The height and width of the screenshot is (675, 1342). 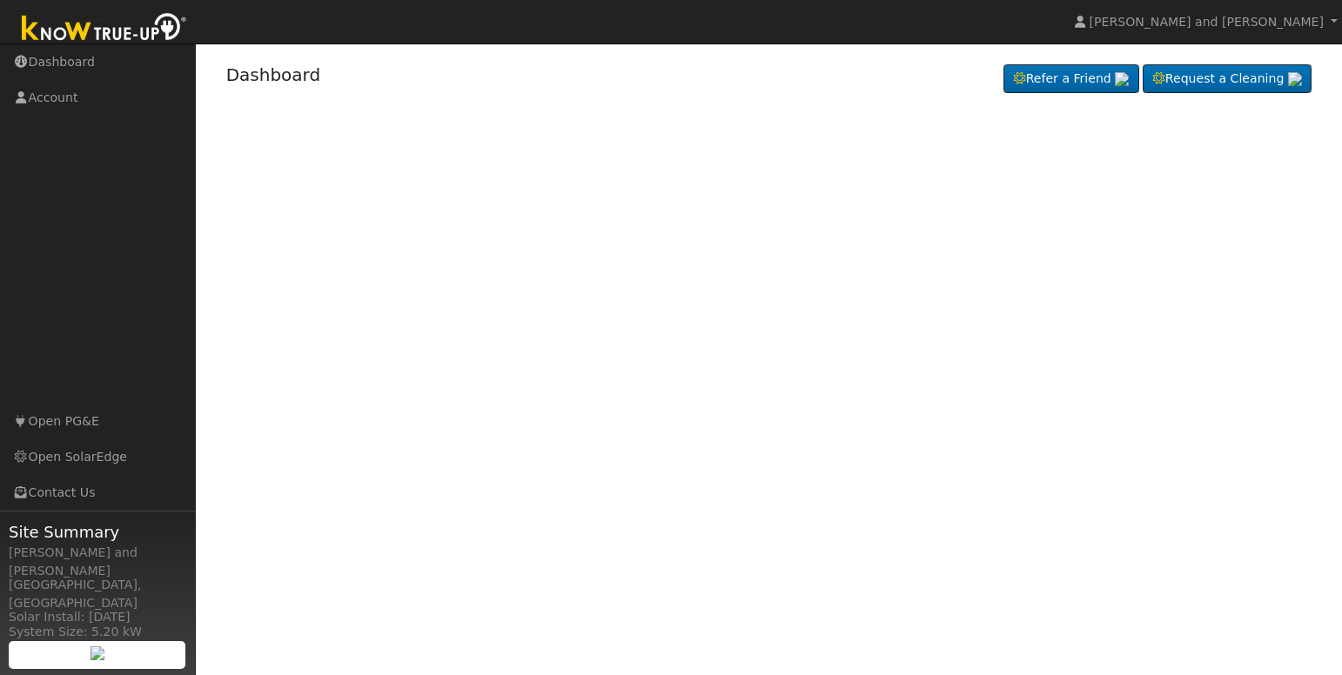 I want to click on a: Dashboard, so click(x=273, y=75).